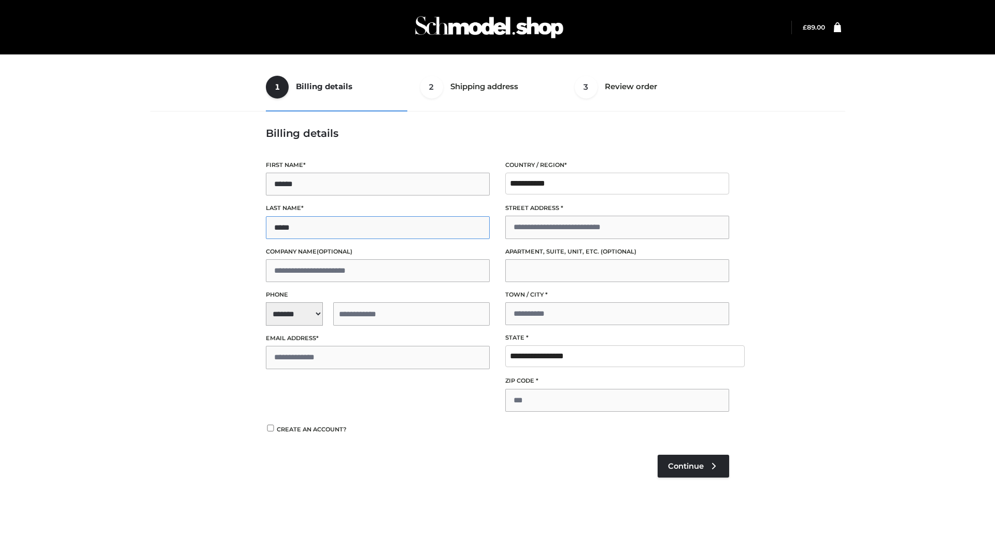 The image size is (995, 560). I want to click on a: £89.00, so click(814, 27).